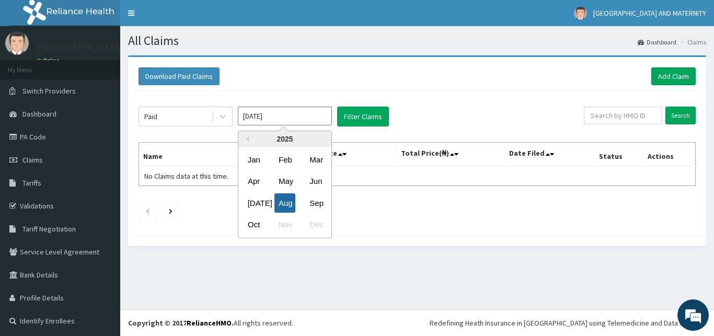 Image resolution: width=714 pixels, height=336 pixels. I want to click on span: Switch Providers, so click(49, 91).